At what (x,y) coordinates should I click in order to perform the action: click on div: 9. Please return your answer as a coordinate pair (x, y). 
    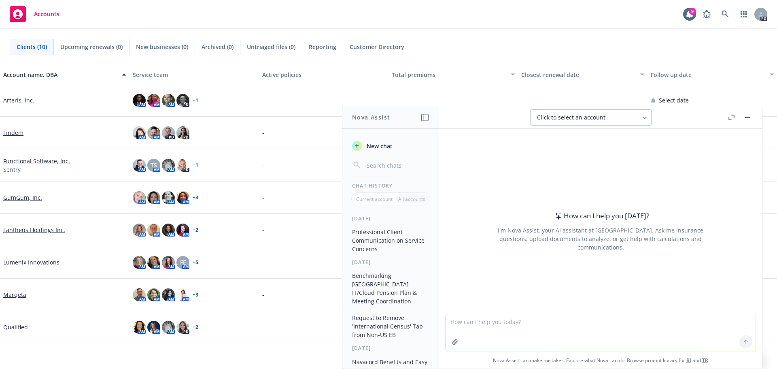
    Looking at the image, I should click on (693, 11).